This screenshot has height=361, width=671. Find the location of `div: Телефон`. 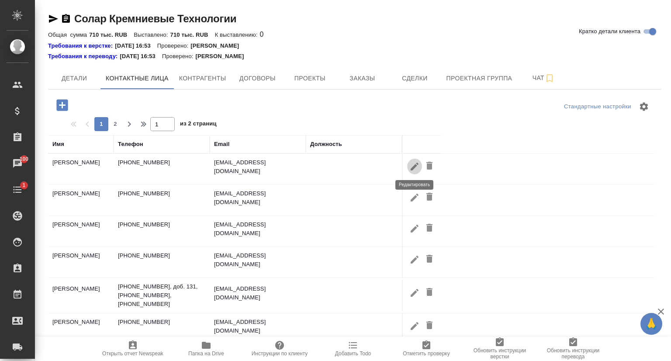

div: Телефон is located at coordinates (131, 144).